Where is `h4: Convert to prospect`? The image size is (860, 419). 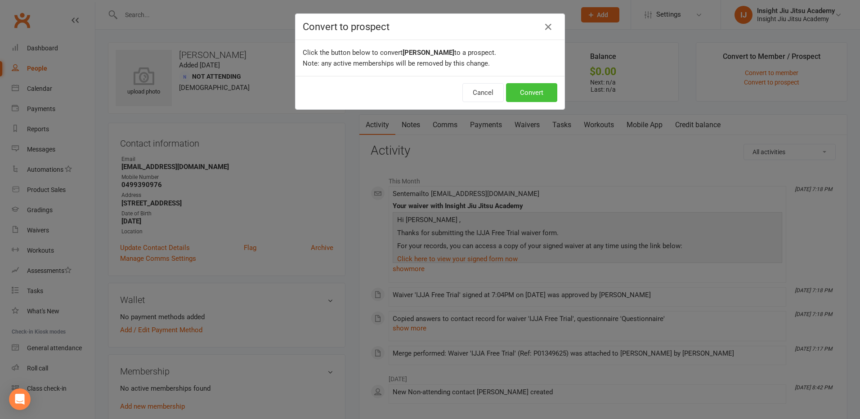 h4: Convert to prospect is located at coordinates (430, 27).